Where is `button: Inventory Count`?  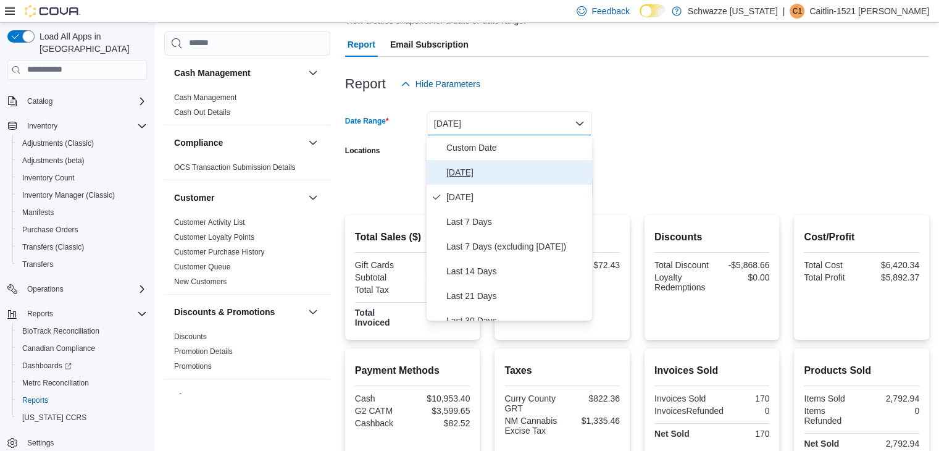 button: Inventory Count is located at coordinates (82, 178).